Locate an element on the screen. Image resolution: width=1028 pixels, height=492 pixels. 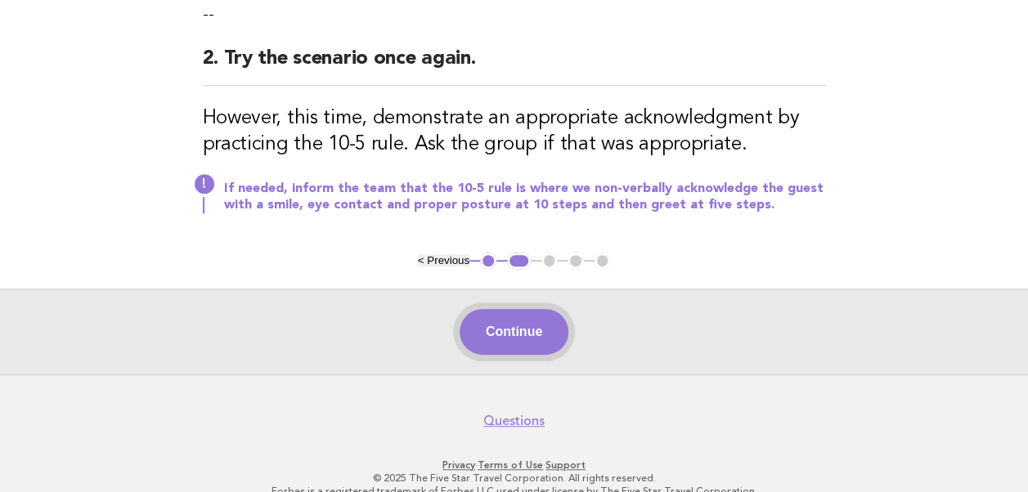
button: Continue is located at coordinates (513, 332).